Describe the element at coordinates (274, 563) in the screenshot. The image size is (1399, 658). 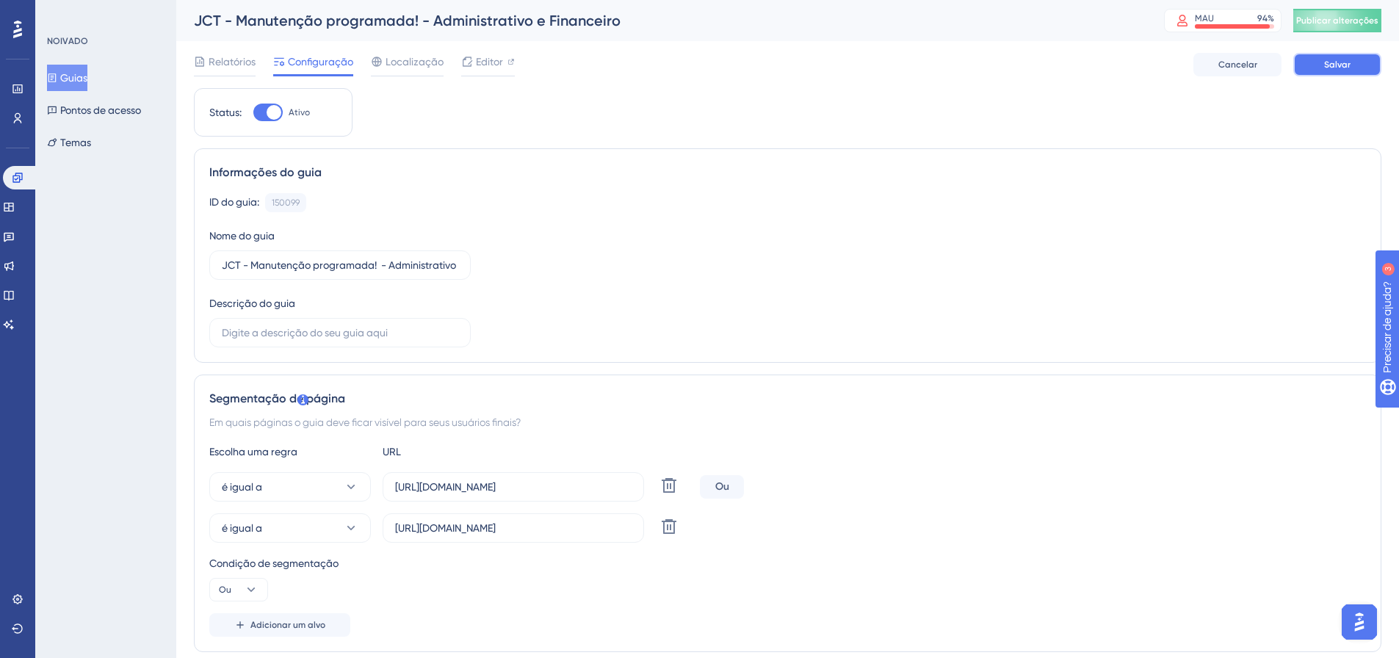
I see `font: Condição de segmentação` at that location.